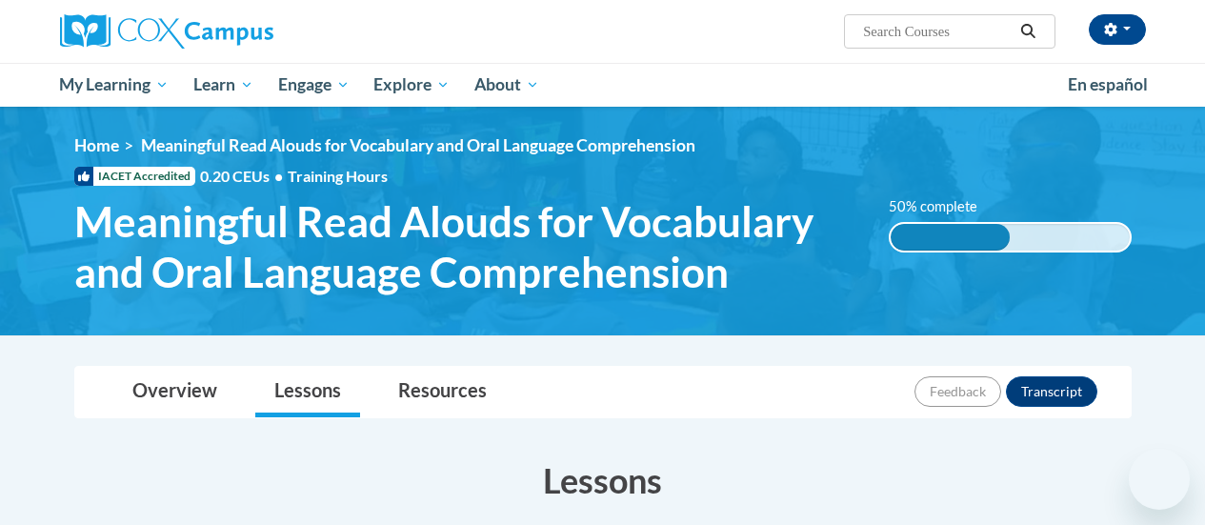 This screenshot has width=1205, height=525. I want to click on label: 50% complete, so click(943, 207).